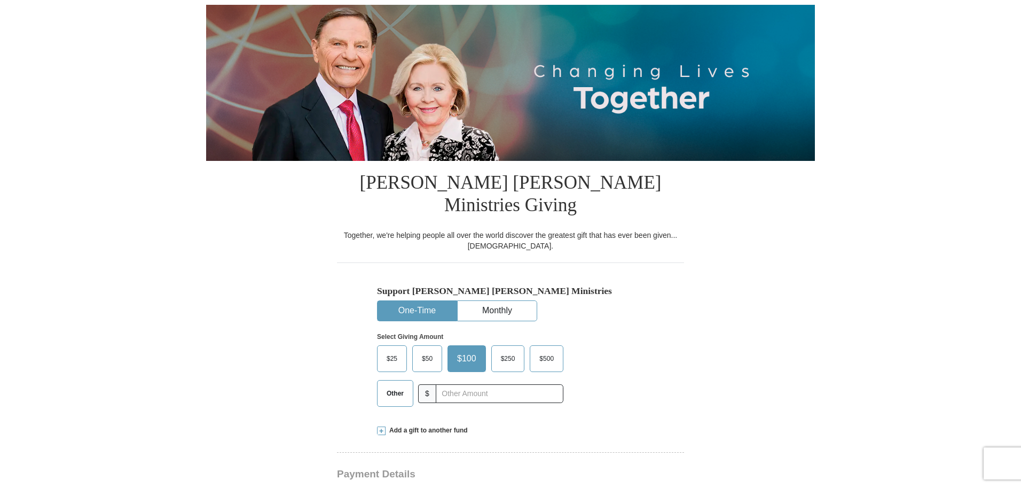 The image size is (1021, 487). Describe the element at coordinates (395, 393) in the screenshot. I see `span: Other` at that location.